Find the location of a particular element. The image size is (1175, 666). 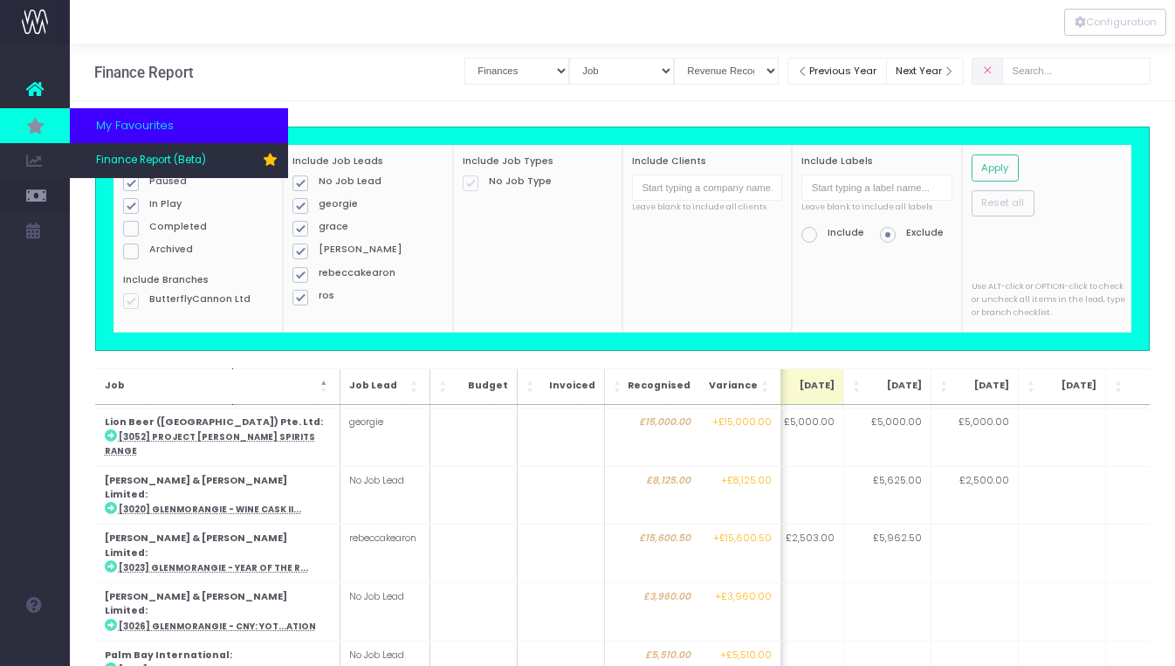

input: Start typing a company name... is located at coordinates (707, 188).